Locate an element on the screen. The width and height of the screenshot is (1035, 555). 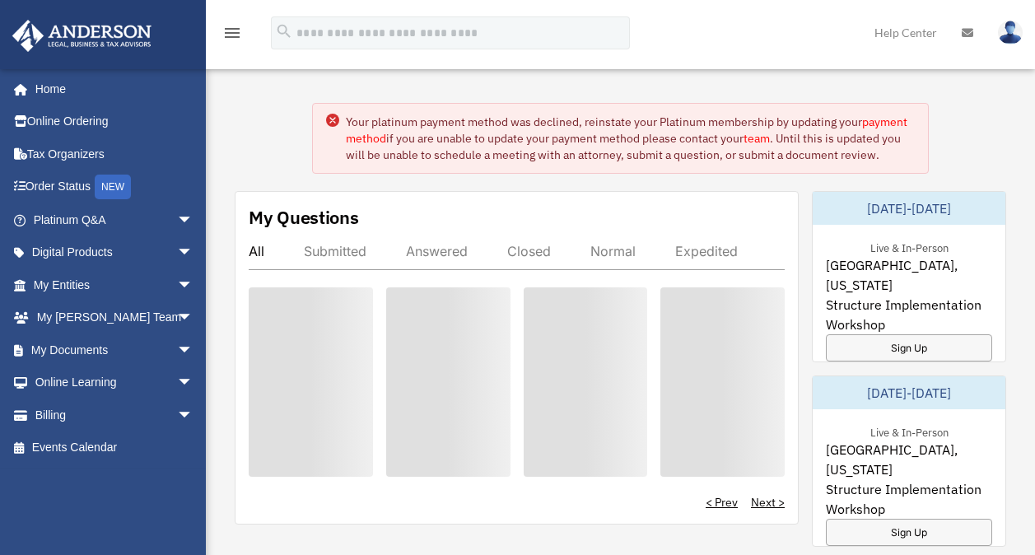
a: payment method is located at coordinates (627, 130).